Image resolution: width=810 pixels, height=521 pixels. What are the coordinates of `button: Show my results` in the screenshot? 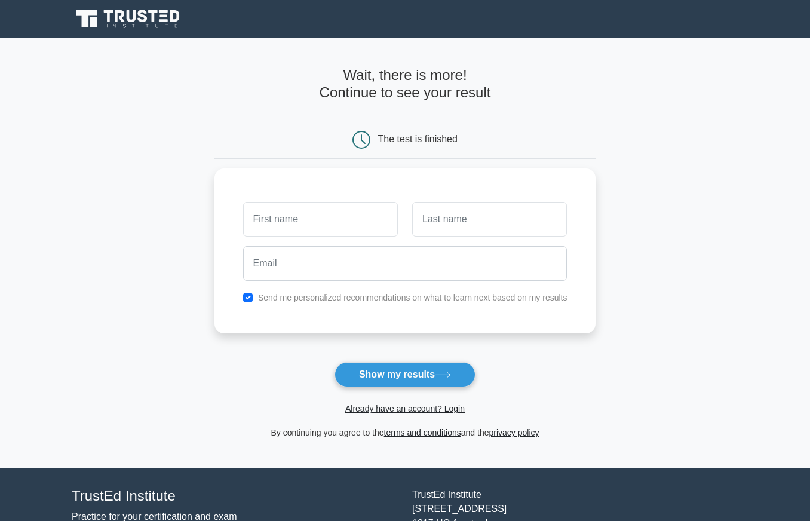 It's located at (405, 375).